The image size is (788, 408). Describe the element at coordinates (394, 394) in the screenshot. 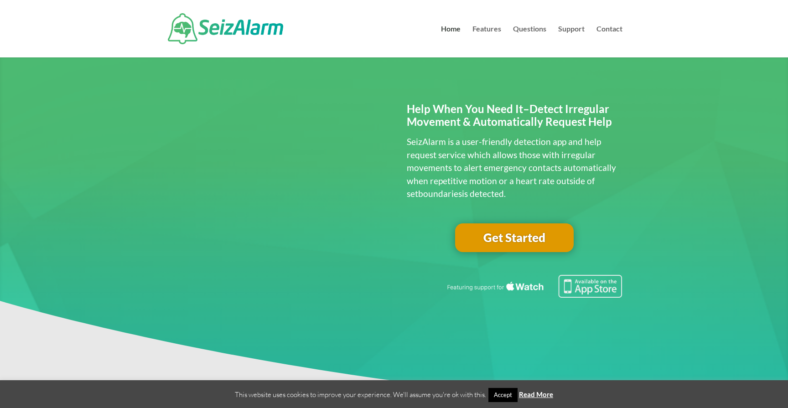

I see `span: This website uses cookies to improve your experience. We'll assume you're ok with this.` at that location.